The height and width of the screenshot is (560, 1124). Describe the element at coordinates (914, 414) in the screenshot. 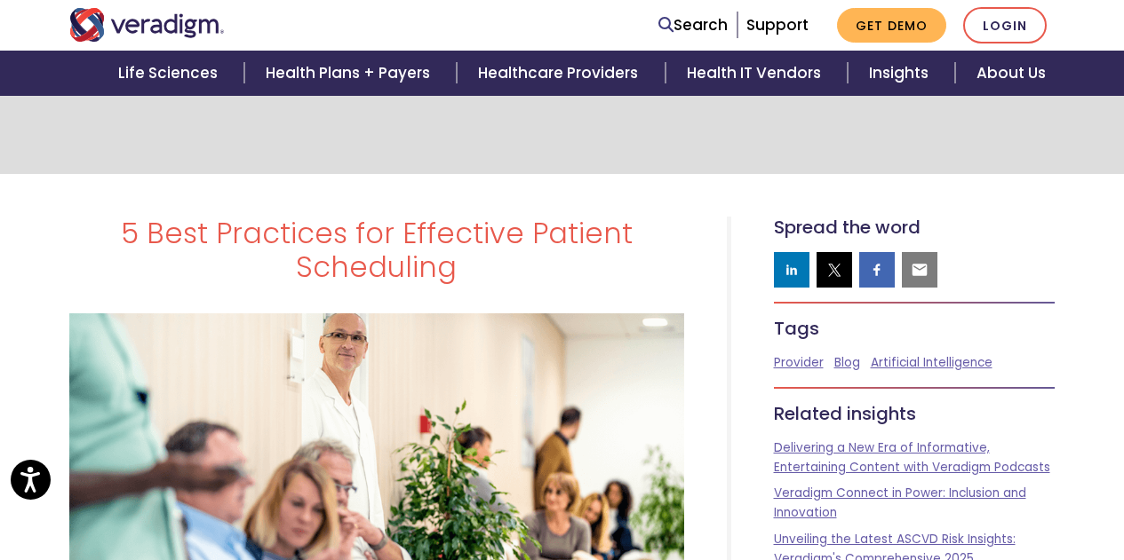

I see `h5: Related insights` at that location.